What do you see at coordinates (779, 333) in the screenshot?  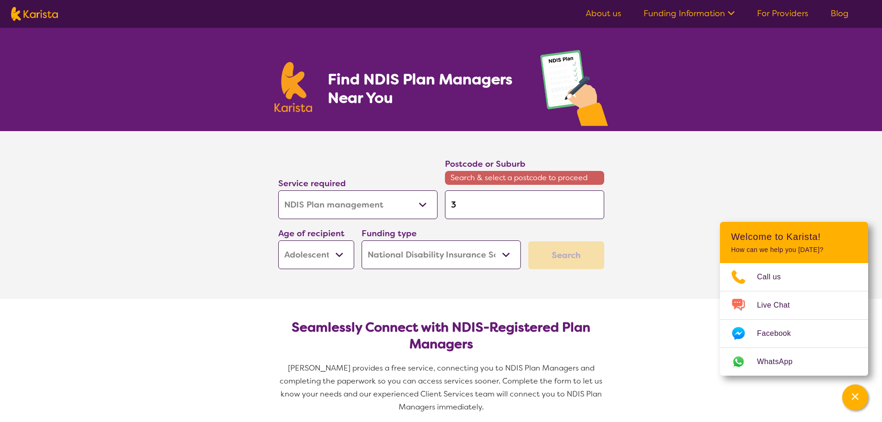 I see `span: Facebook` at bounding box center [779, 333].